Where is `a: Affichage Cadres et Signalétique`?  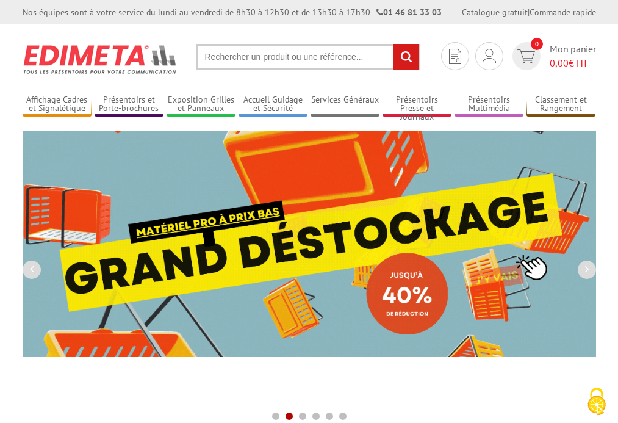
a: Affichage Cadres et Signalétique is located at coordinates (57, 104).